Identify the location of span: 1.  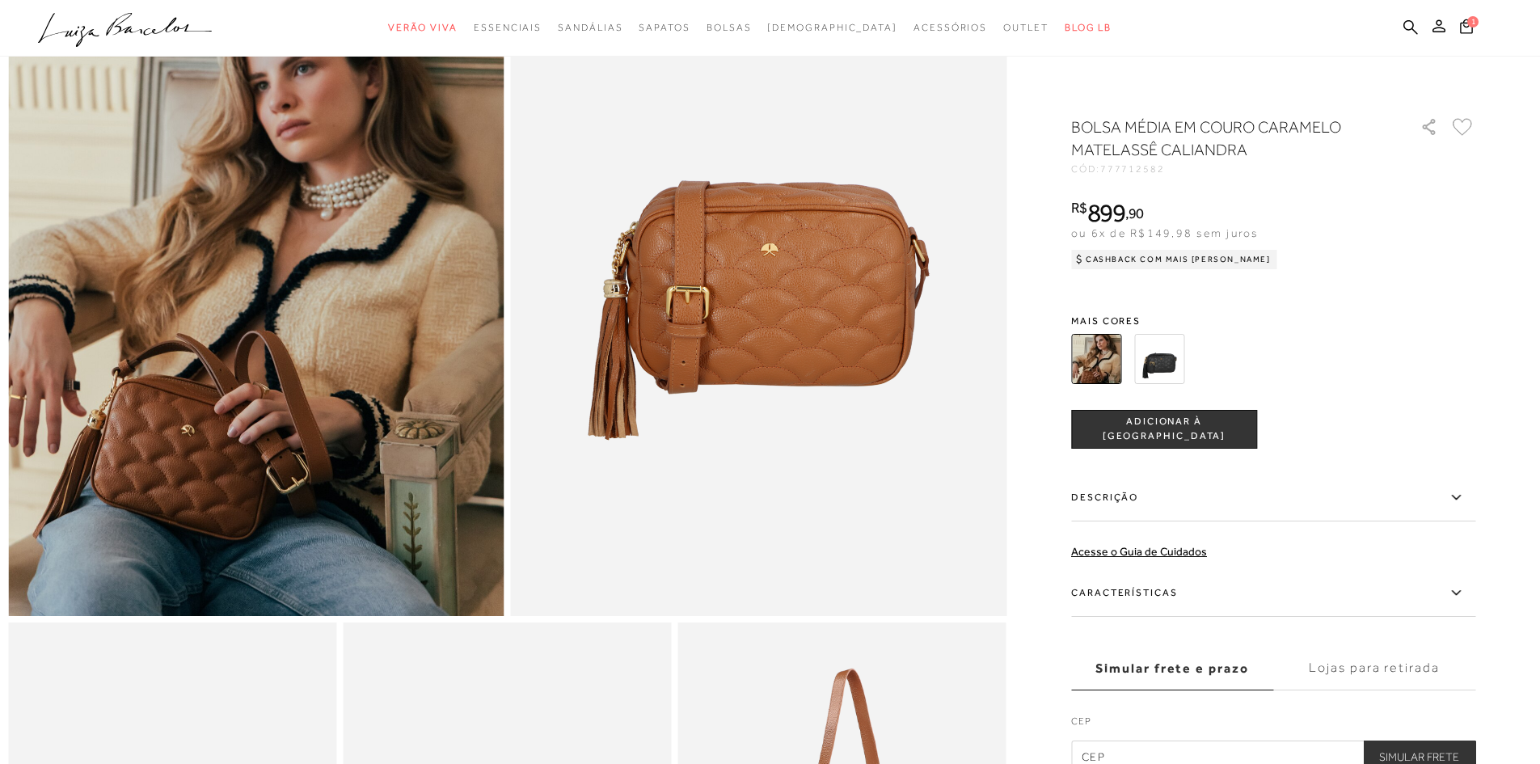
(1473, 22).